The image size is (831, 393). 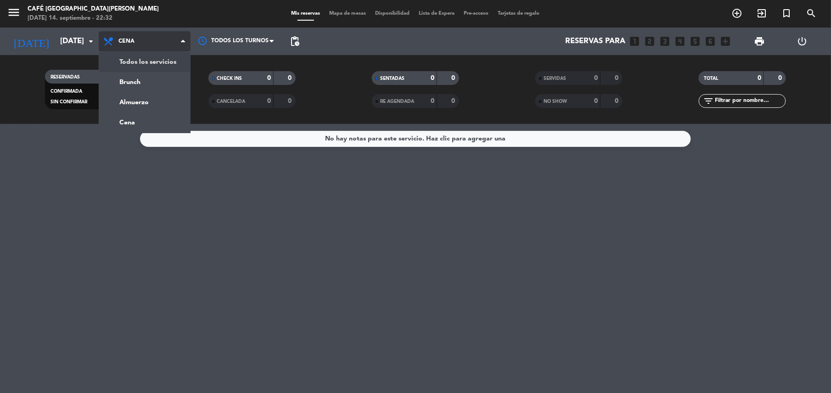 What do you see at coordinates (665, 41) in the screenshot?
I see `i: looks_3` at bounding box center [665, 41].